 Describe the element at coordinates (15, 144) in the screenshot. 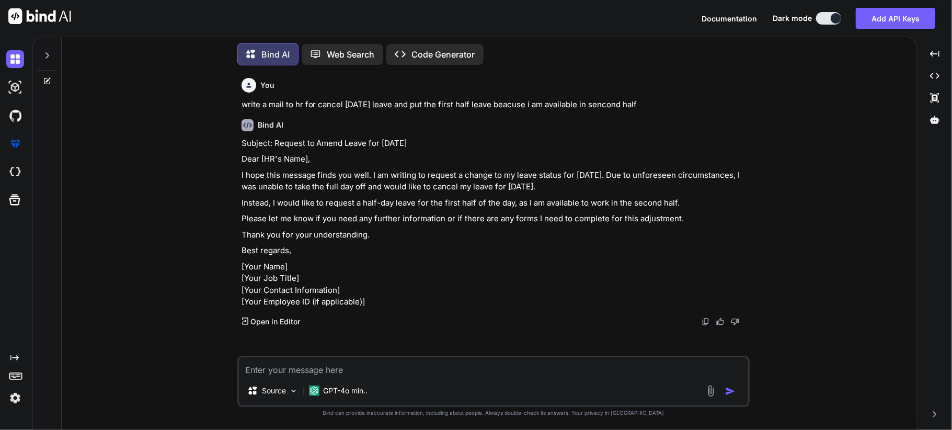

I see `img: premium` at that location.